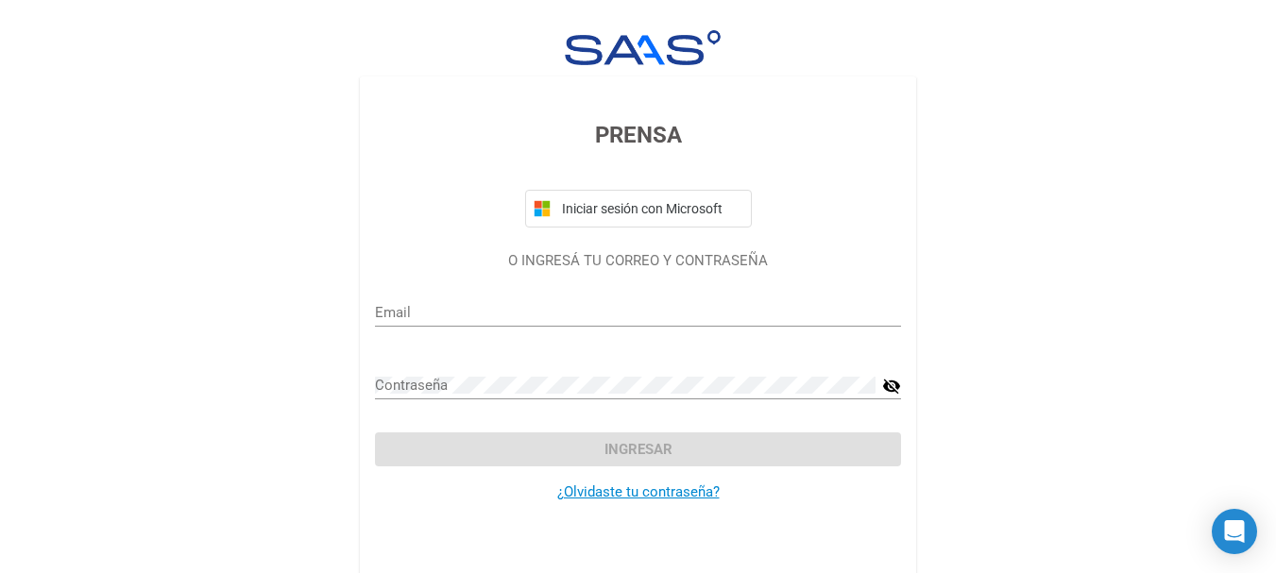 Image resolution: width=1276 pixels, height=573 pixels. What do you see at coordinates (639, 209) in the screenshot?
I see `button: Iniciar sesión con Microsoft` at bounding box center [639, 209].